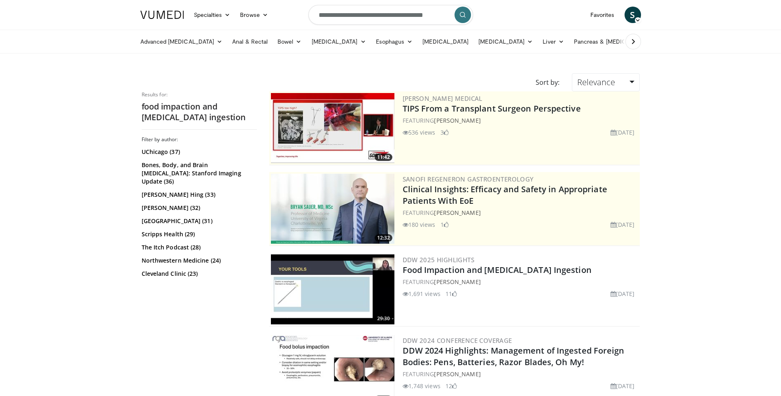  What do you see at coordinates (553, 42) in the screenshot?
I see `a: Liver` at bounding box center [553, 42].